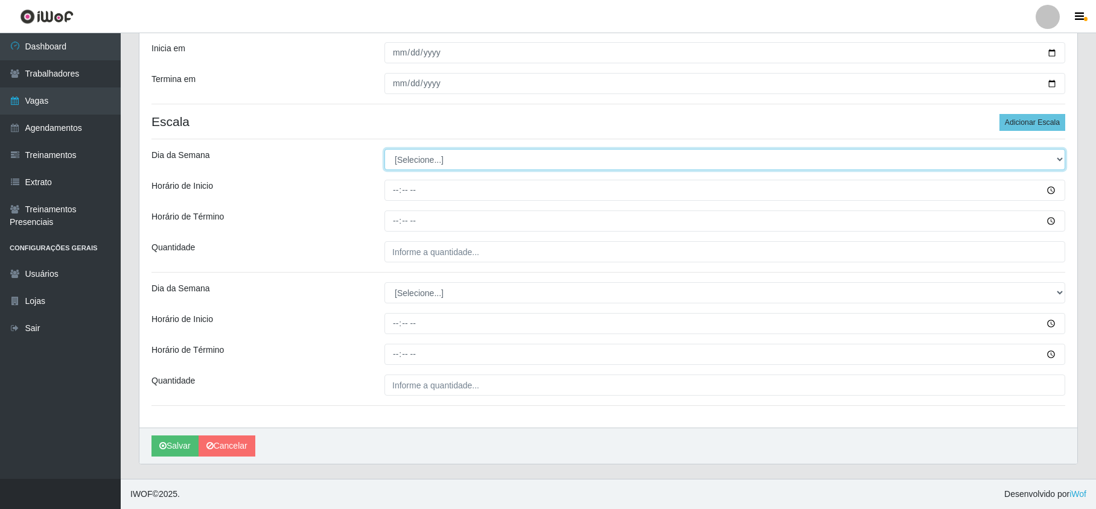 The width and height of the screenshot is (1096, 509). Describe the element at coordinates (141, 494) in the screenshot. I see `span: IWOF` at that location.